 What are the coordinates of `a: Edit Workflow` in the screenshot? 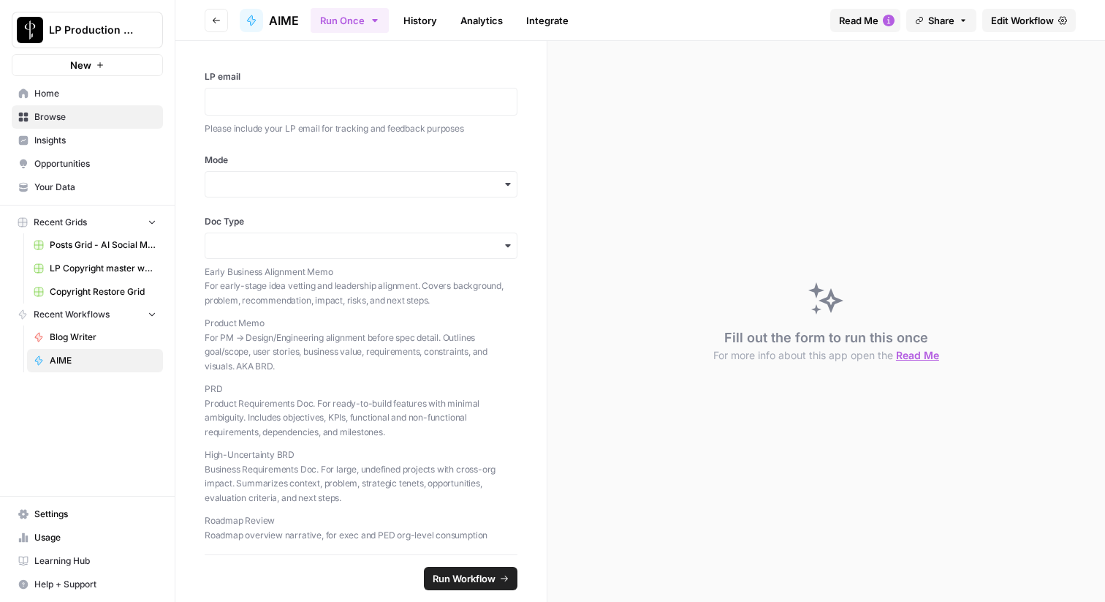 It's located at (1029, 20).